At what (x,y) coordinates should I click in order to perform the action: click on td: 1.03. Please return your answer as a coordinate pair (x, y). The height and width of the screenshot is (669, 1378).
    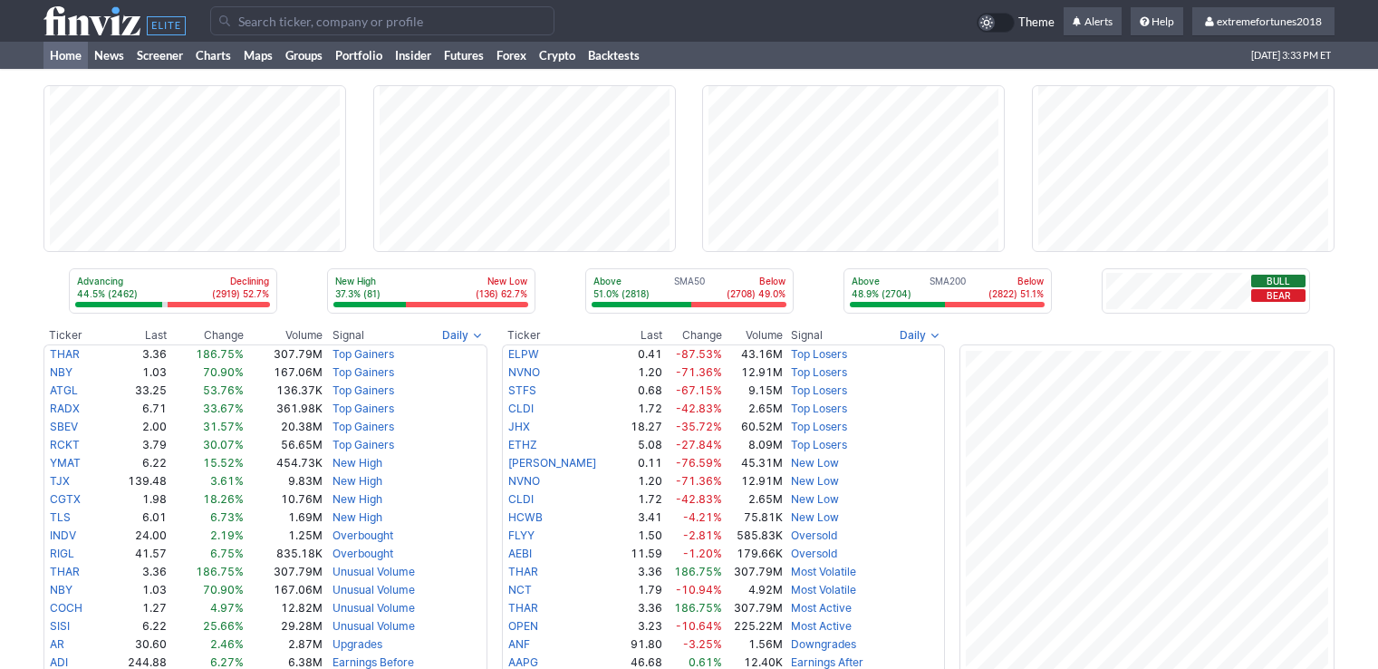
    Looking at the image, I should click on (137, 372).